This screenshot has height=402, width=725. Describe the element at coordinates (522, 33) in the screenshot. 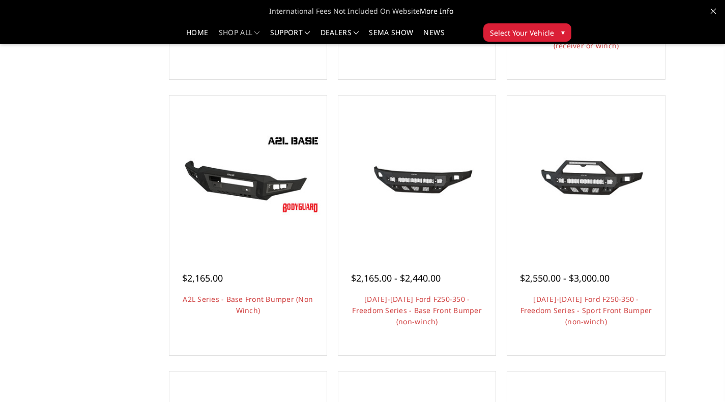

I see `span: Select Your Vehicle` at that location.